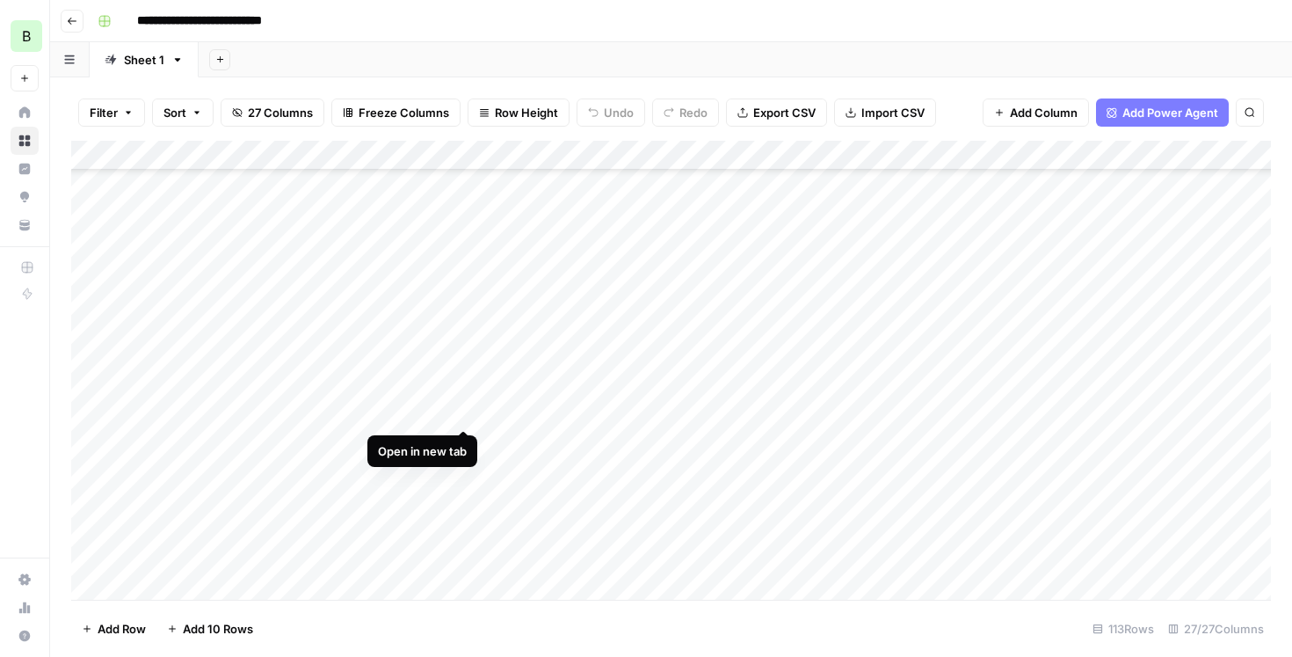  Describe the element at coordinates (404, 113) in the screenshot. I see `span: Freeze Columns` at that location.